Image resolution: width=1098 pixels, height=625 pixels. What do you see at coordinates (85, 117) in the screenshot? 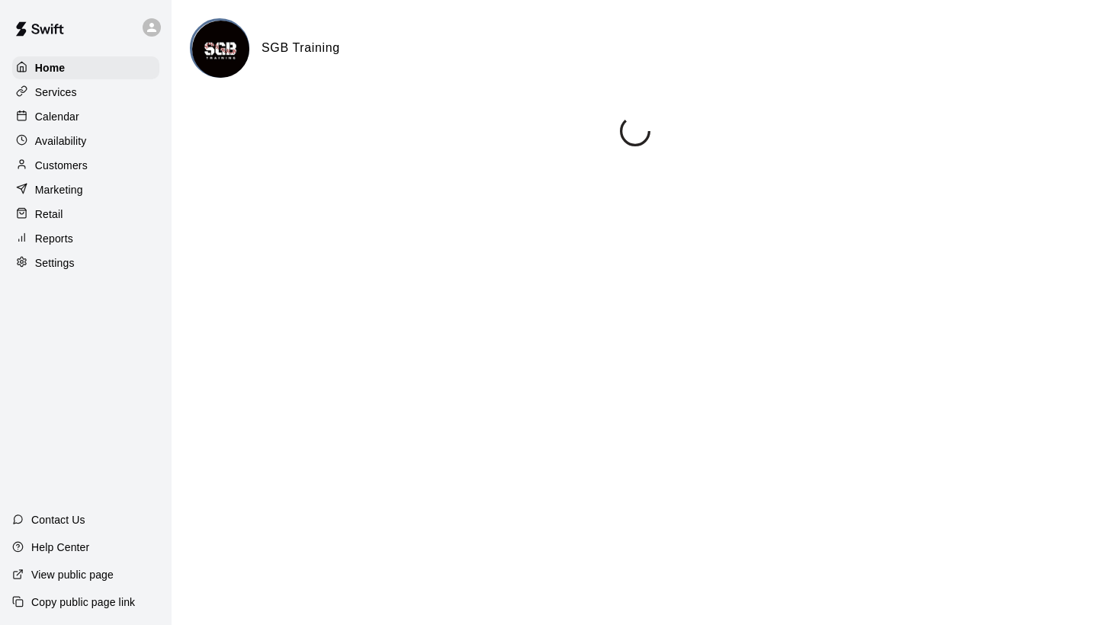
I see `a: Calendar` at bounding box center [85, 117].